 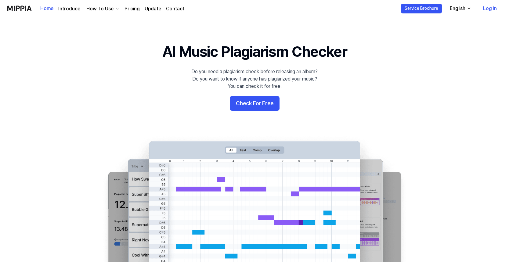 I want to click on a: Introduce, so click(x=69, y=9).